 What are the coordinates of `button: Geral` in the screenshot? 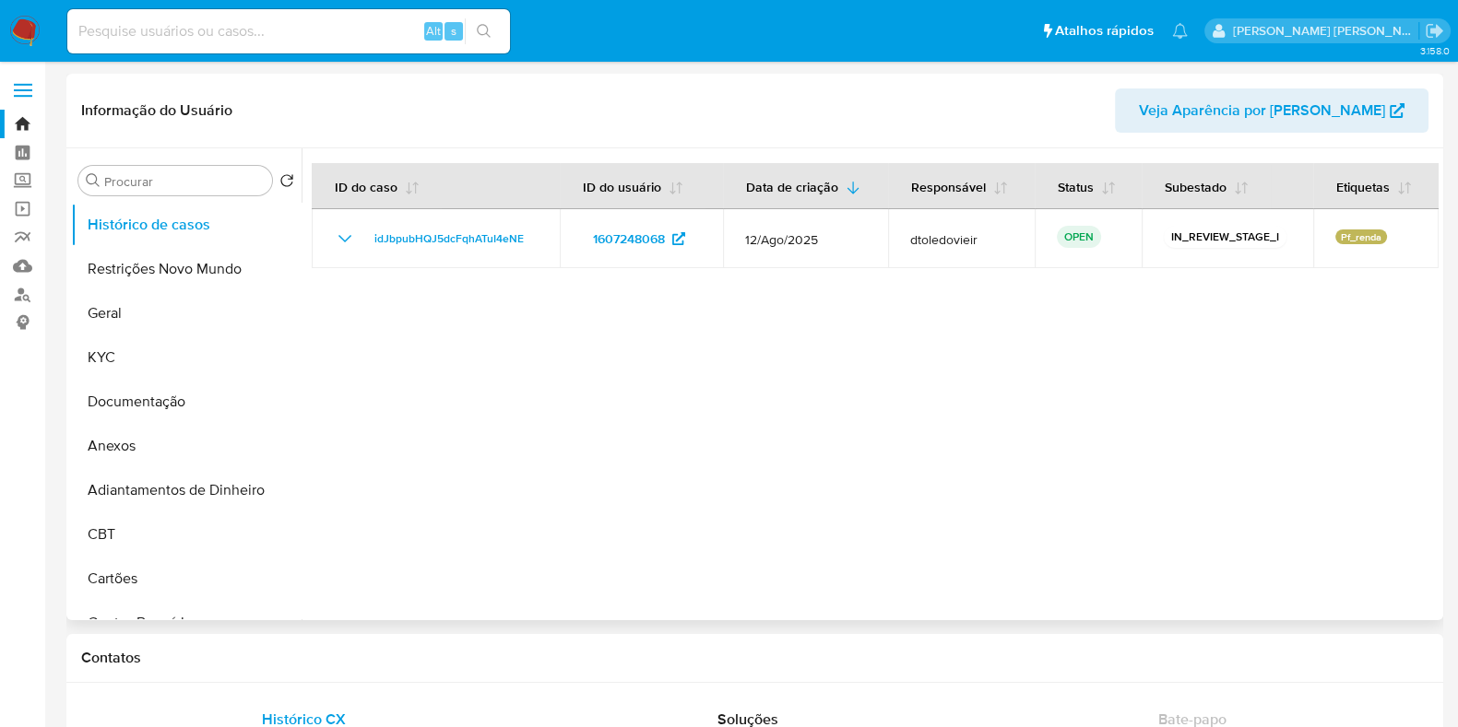 It's located at (186, 313).